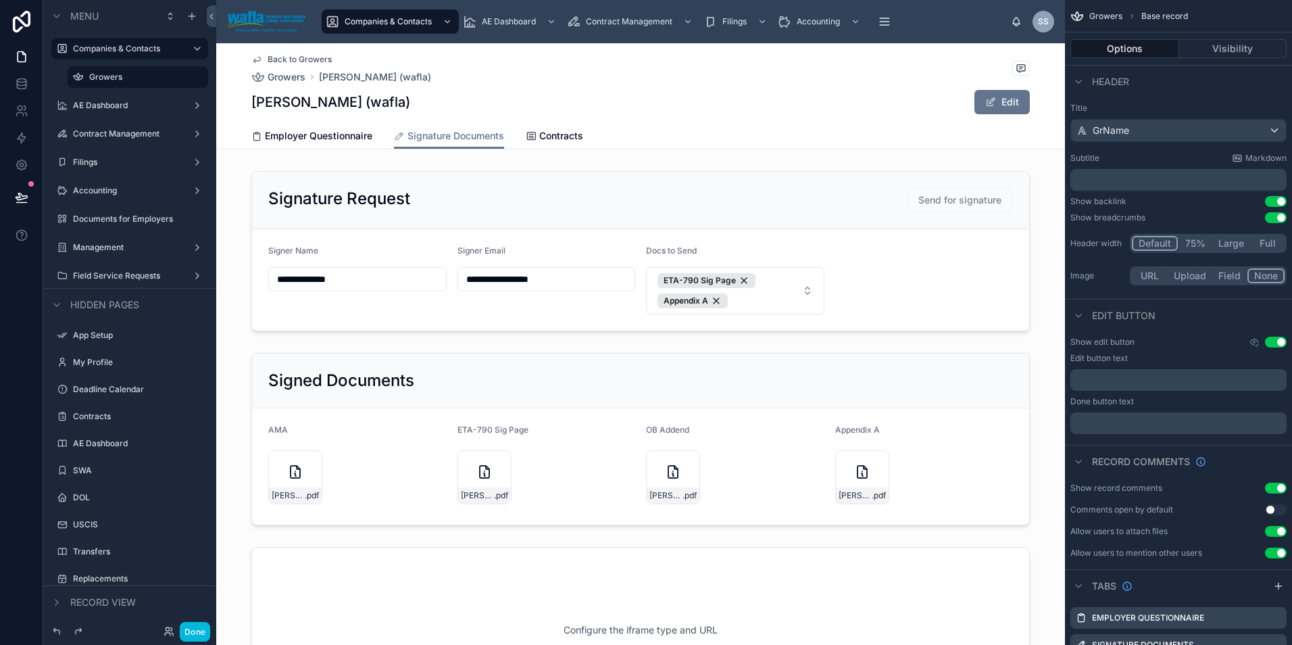  What do you see at coordinates (1122, 509) in the screenshot?
I see `div: Comments open by default` at bounding box center [1122, 509].